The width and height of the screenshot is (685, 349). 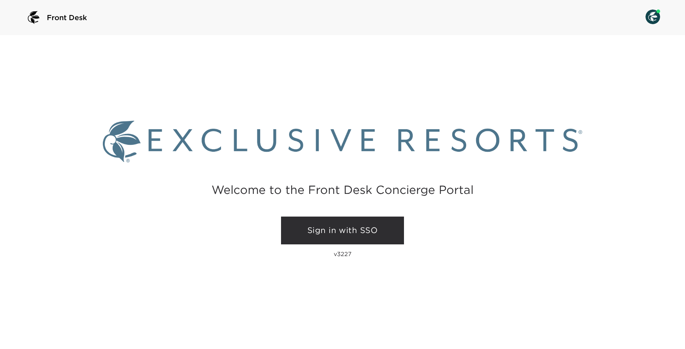 I want to click on img: Exclusive Resorts logo, so click(x=343, y=142).